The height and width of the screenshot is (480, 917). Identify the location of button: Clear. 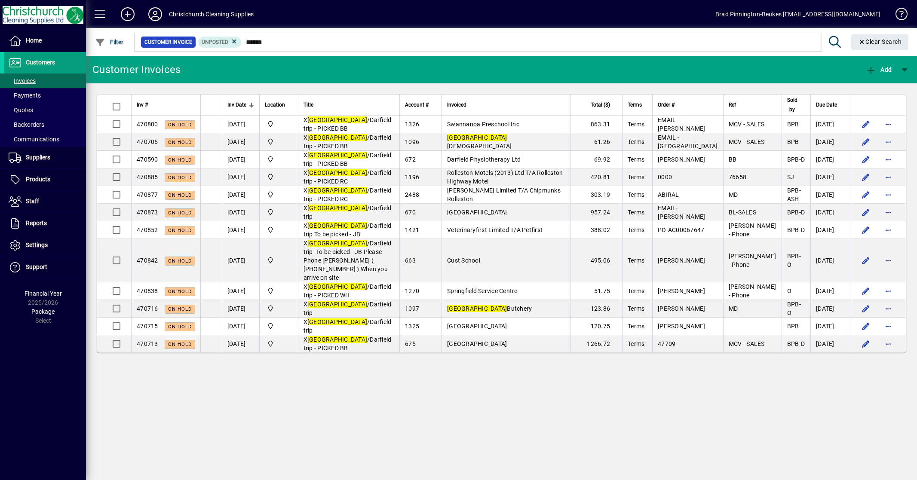
(880, 42).